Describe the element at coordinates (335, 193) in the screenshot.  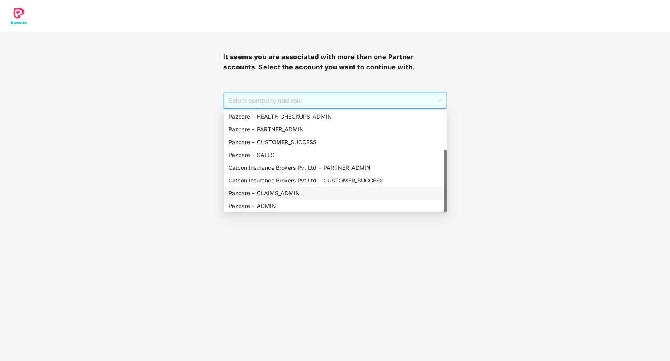
I see `div: Pazcare - CLAIMS_ADMIN` at that location.